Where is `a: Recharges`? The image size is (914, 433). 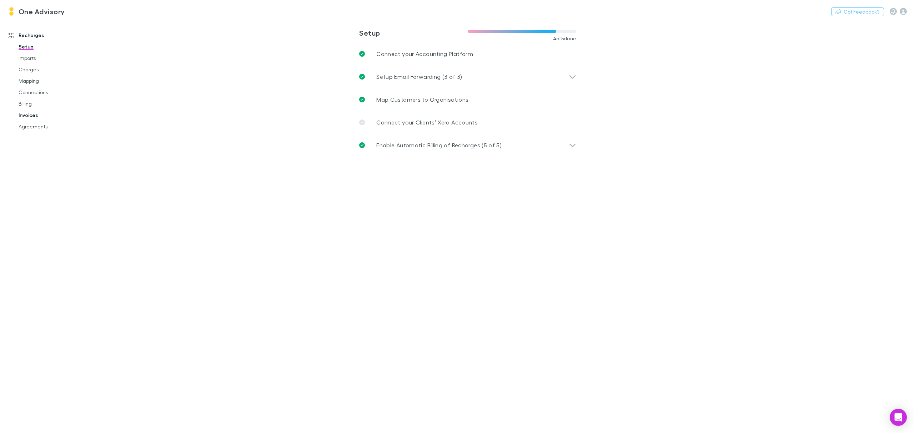 a: Recharges is located at coordinates (51, 35).